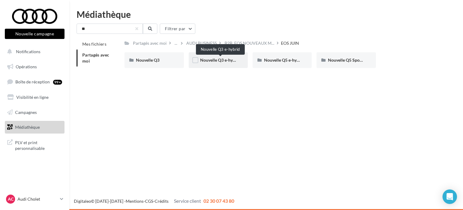  What do you see at coordinates (285, 60) in the screenshot?
I see `span: Nouvelle Q5 e-hybrid` at bounding box center [285, 60].